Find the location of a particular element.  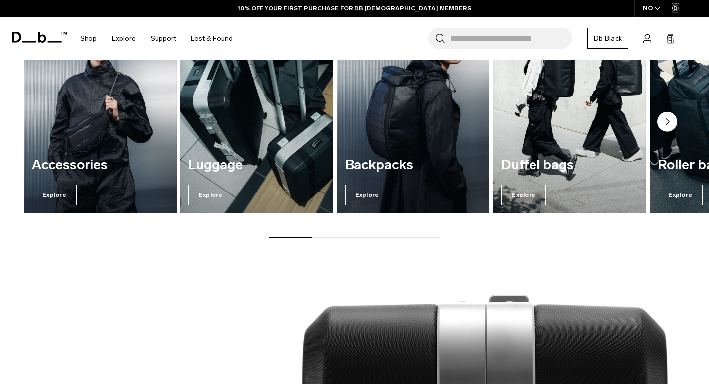

a: Lost & Found is located at coordinates (212, 38).